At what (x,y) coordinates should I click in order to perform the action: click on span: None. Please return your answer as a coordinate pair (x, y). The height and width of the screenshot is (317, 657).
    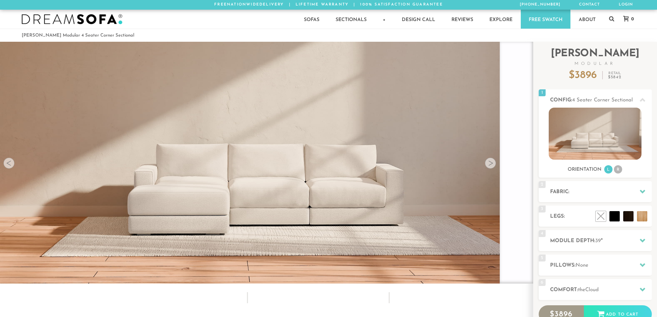
    Looking at the image, I should click on (582, 265).